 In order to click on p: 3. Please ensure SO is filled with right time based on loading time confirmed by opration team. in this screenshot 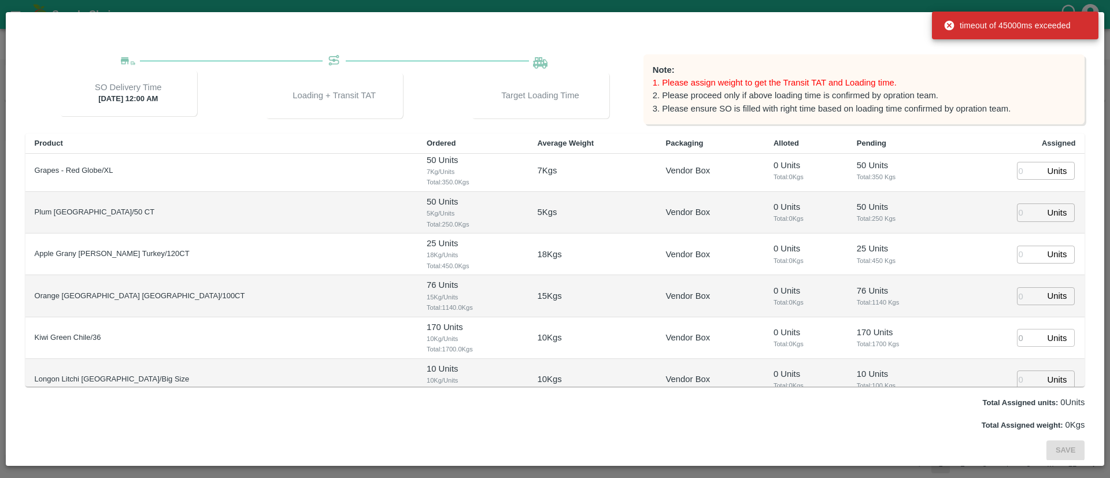, I will do `click(864, 109)`.